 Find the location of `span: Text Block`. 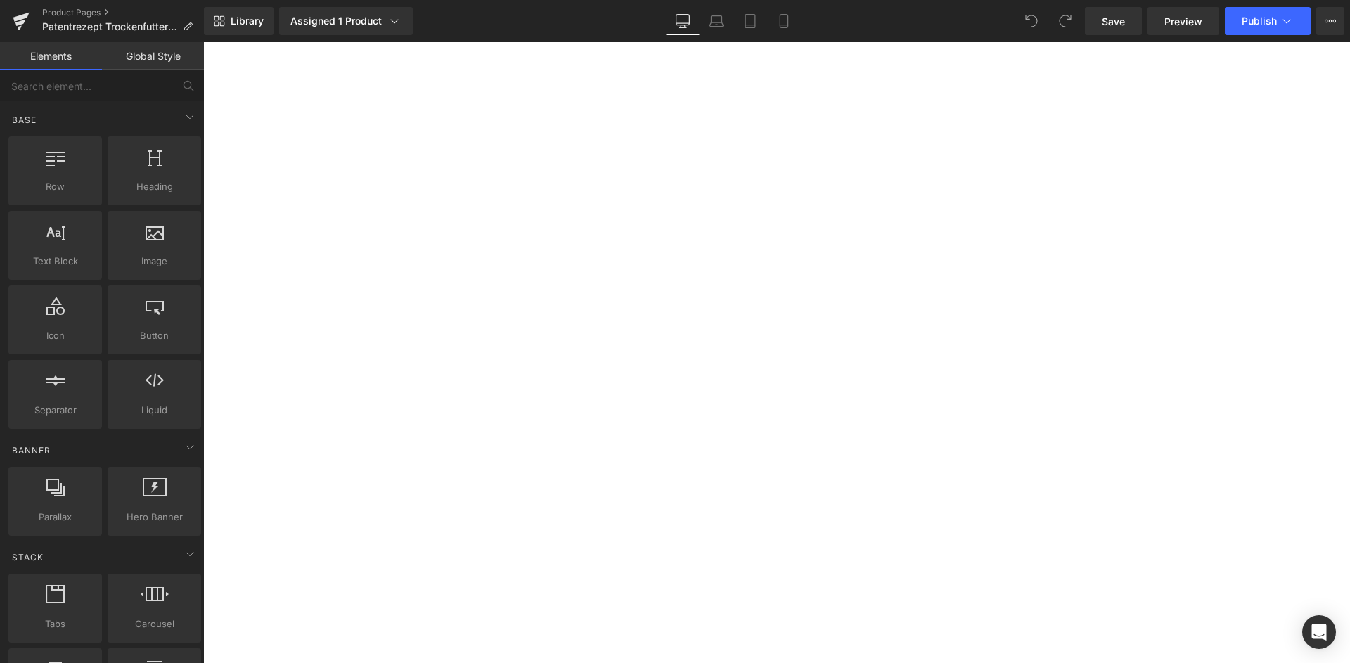

span: Text Block is located at coordinates (55, 261).